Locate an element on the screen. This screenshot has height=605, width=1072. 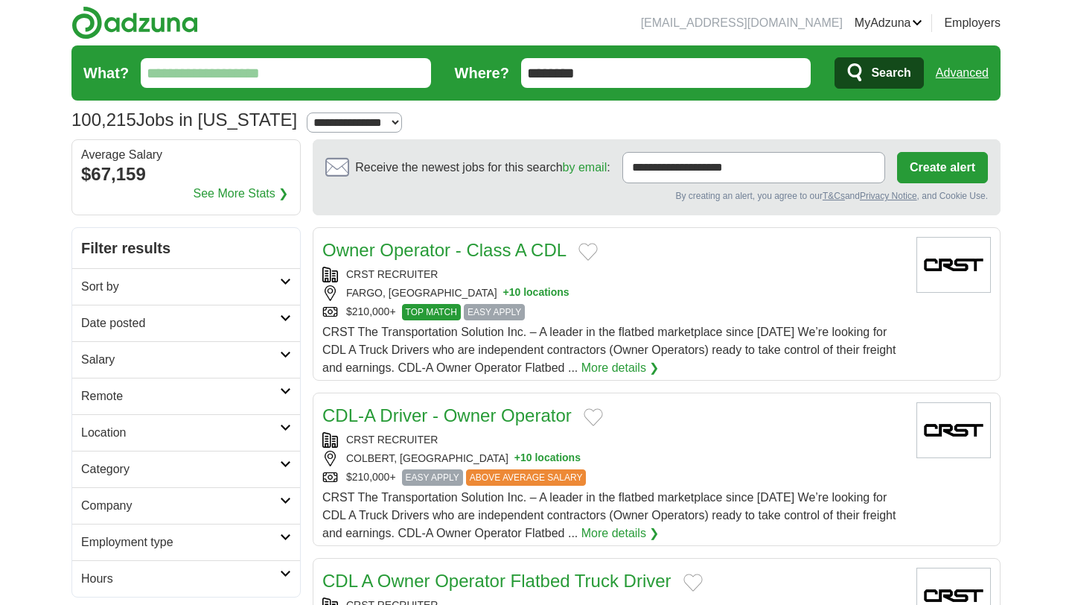
a: Advanced is located at coordinates (962, 73).